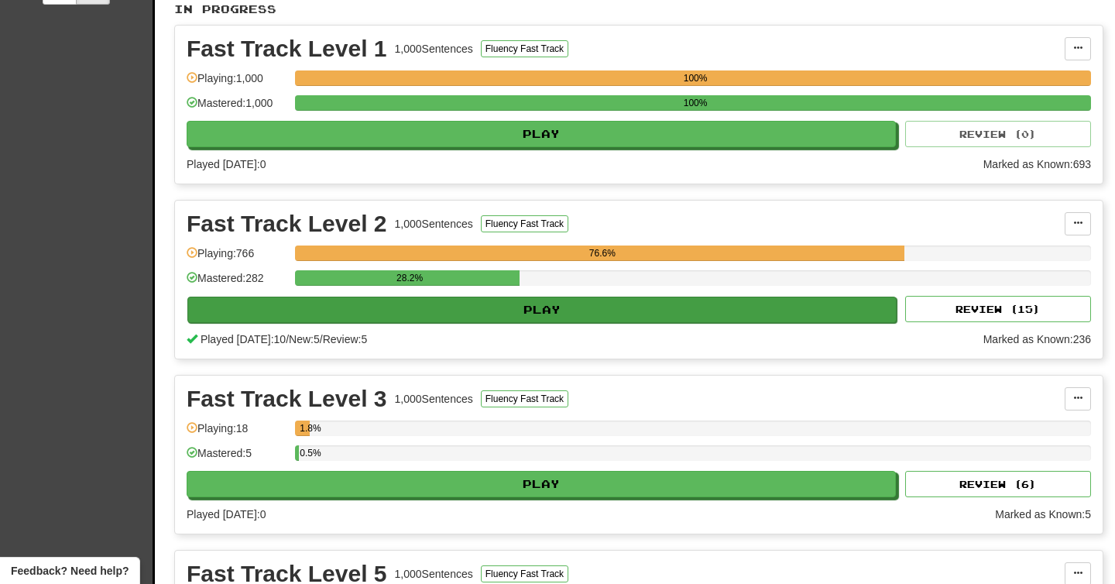  What do you see at coordinates (1036, 339) in the screenshot?
I see `div: Marked as Known: 236` at bounding box center [1036, 339].